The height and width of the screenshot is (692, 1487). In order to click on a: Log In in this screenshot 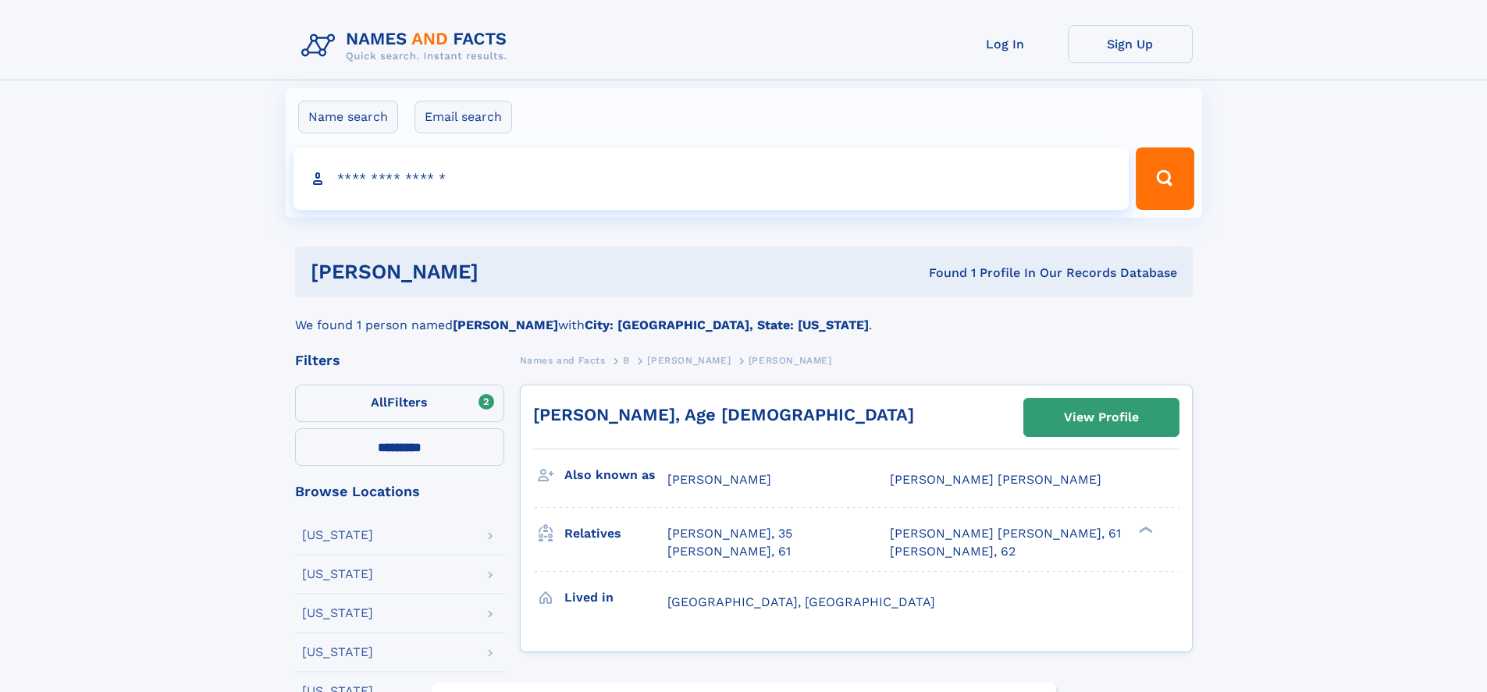, I will do `click(1005, 44)`.